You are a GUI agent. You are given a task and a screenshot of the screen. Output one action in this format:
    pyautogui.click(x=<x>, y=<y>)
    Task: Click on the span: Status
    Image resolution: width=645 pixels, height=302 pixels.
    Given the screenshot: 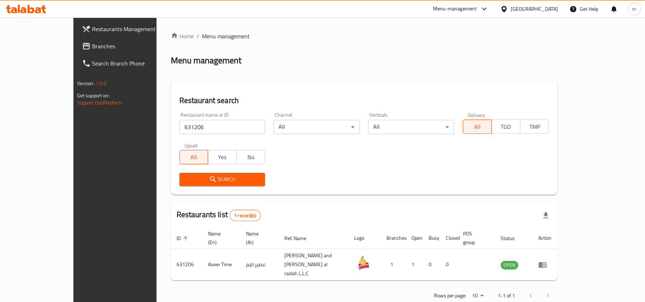 What is the action you would take?
    pyautogui.click(x=512, y=238)
    